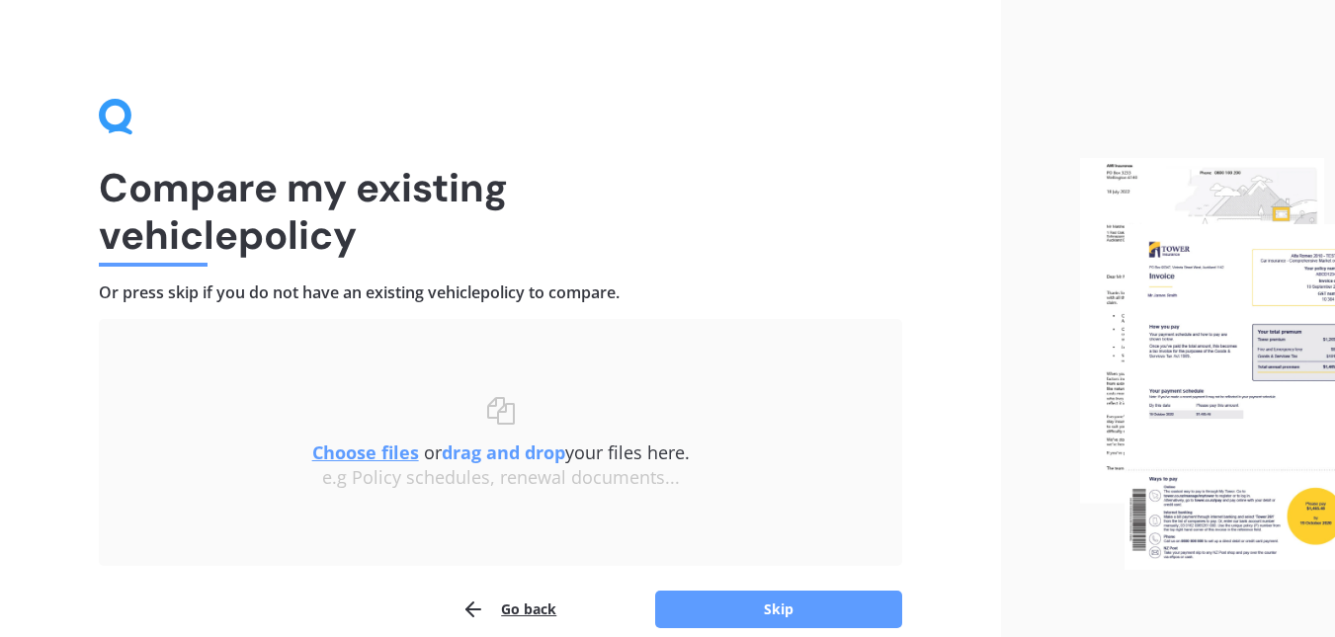  Describe the element at coordinates (500, 211) in the screenshot. I see `h1: Compare my existing vehicle policy` at that location.